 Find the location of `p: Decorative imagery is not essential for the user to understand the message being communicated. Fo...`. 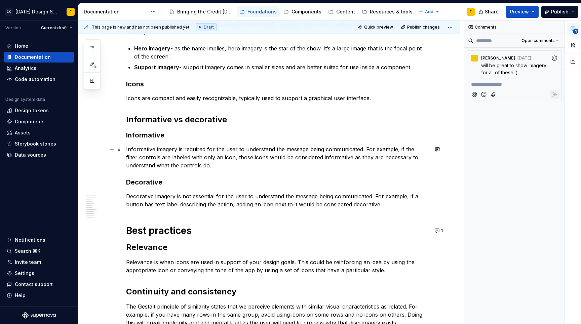

p: Decorative imagery is not essential for the user to understand the message being communicated. Fo... is located at coordinates (277, 200).